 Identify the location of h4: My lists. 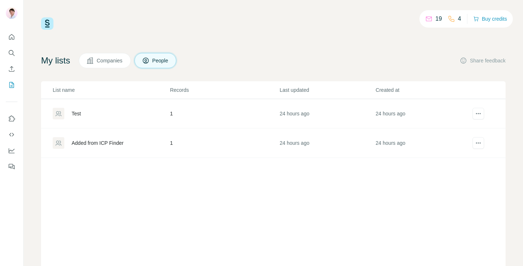
(56, 61).